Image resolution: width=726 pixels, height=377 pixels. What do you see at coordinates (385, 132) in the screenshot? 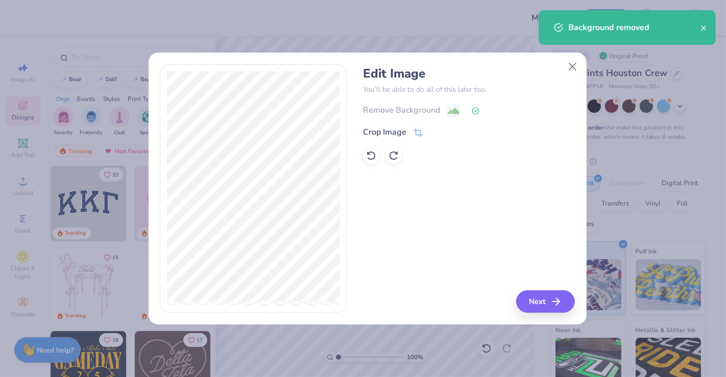
I see `div: Crop Image` at bounding box center [385, 132].